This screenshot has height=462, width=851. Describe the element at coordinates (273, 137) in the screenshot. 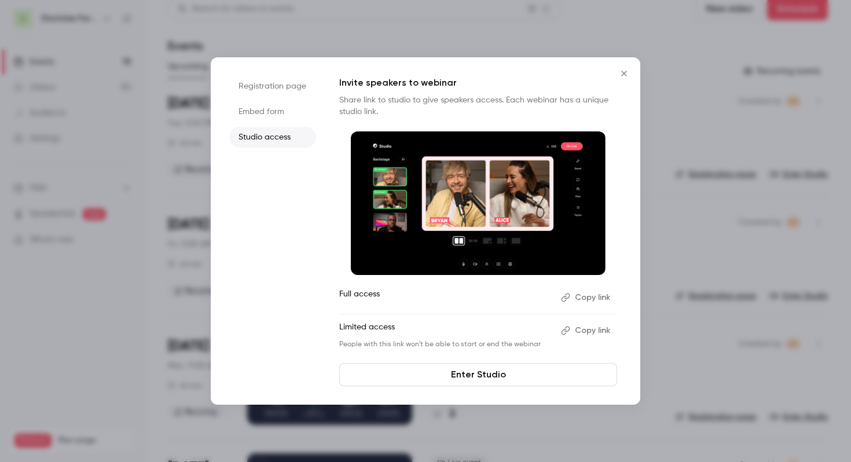

I see `li: Studio access` at that location.